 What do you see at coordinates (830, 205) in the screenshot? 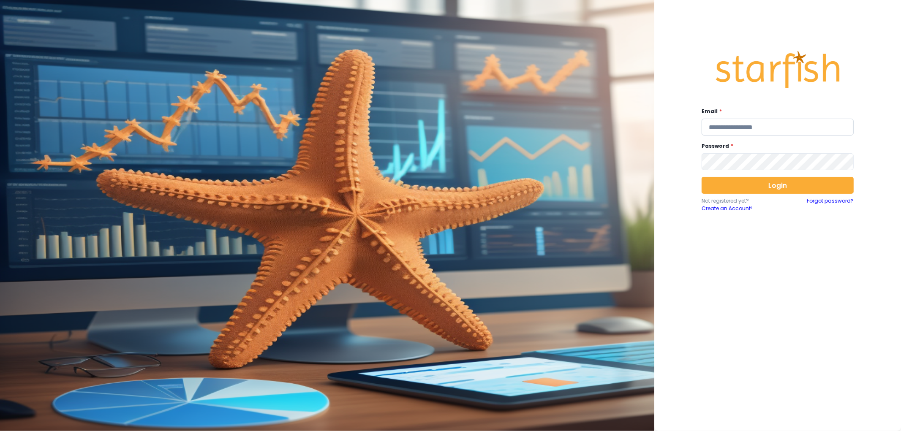
I see `a: Forgot password?` at bounding box center [830, 205].